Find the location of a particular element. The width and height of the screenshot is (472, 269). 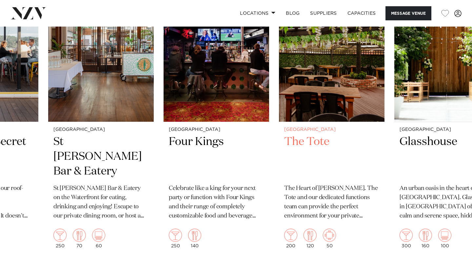

img: nzv-logo.png is located at coordinates (28, 13).